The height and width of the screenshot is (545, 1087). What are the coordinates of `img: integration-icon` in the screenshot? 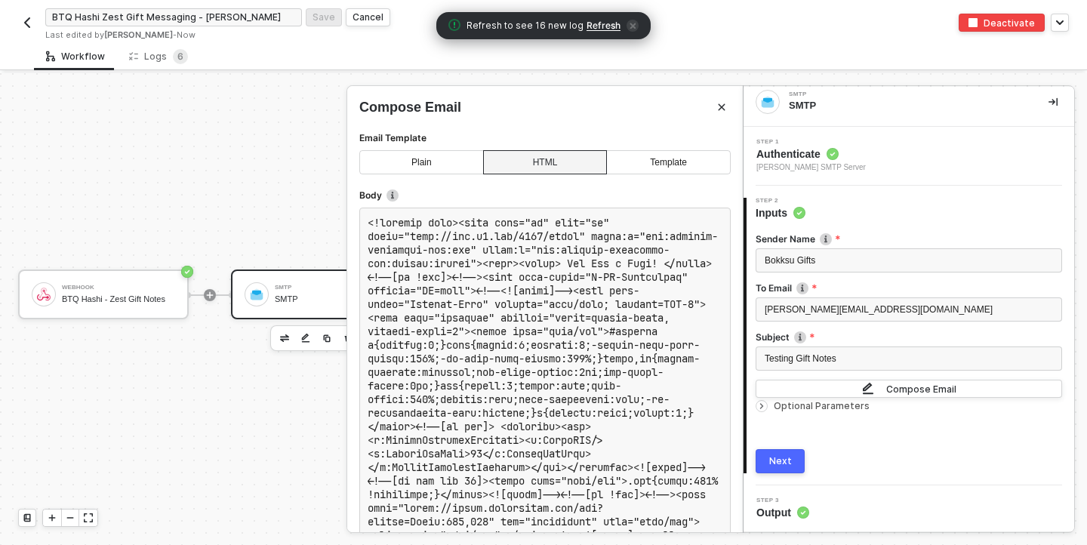 It's located at (768, 102).